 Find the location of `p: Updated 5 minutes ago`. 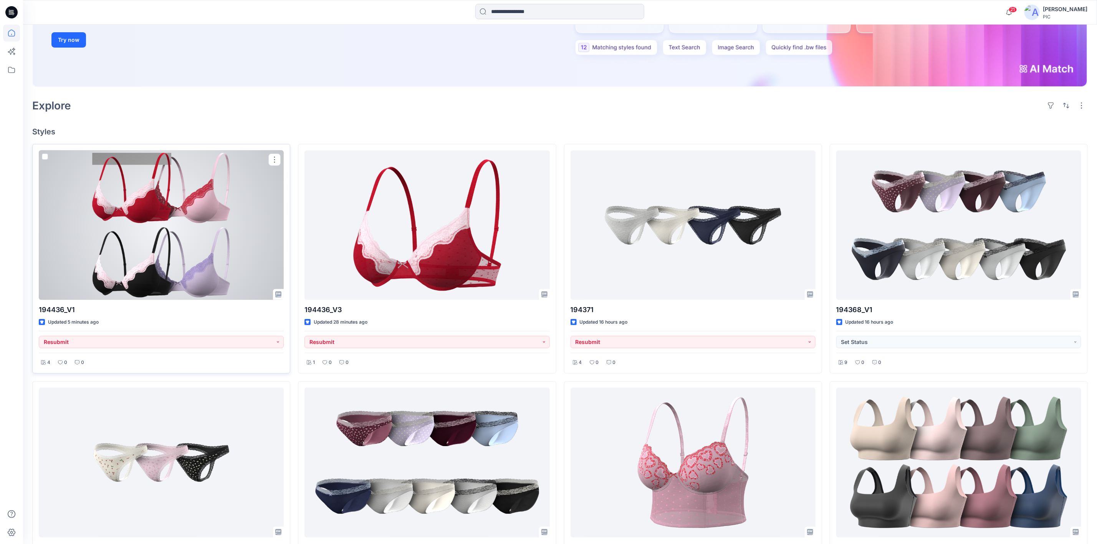

p: Updated 5 minutes ago is located at coordinates (73, 322).